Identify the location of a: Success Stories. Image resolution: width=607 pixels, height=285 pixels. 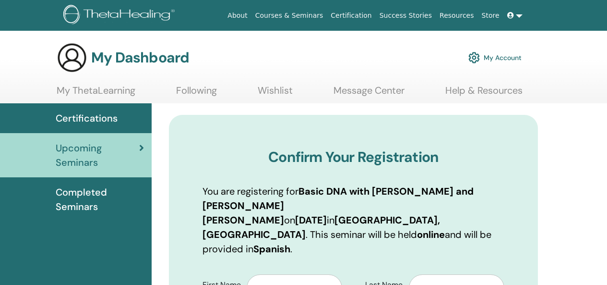
(406, 15).